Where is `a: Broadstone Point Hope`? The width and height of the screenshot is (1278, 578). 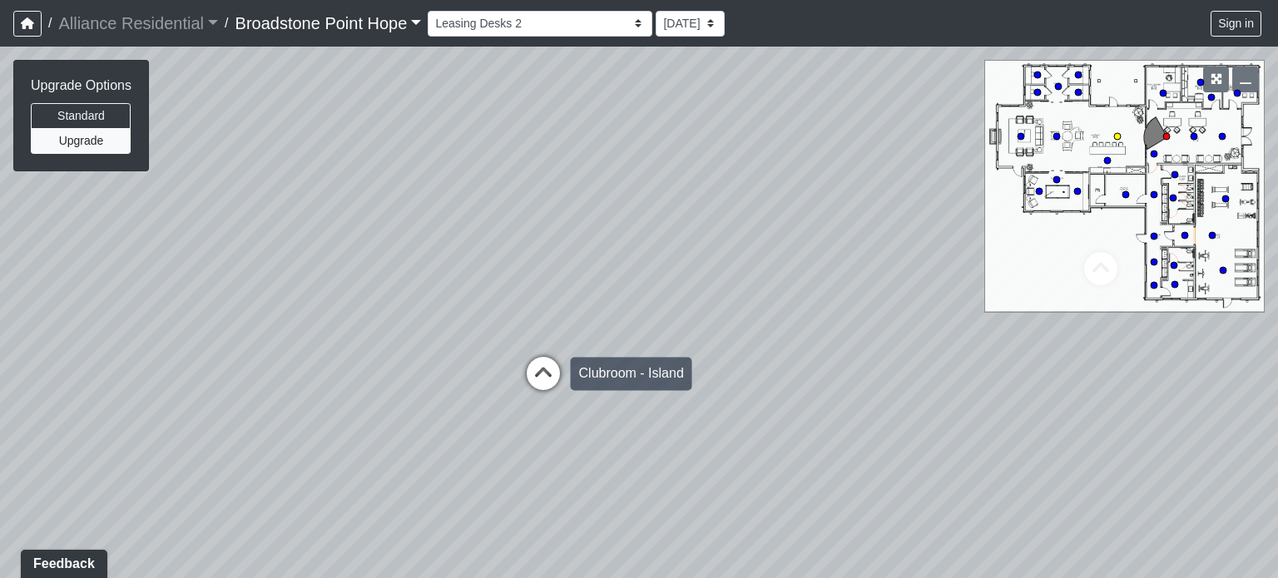 a: Broadstone Point Hope is located at coordinates (329, 23).